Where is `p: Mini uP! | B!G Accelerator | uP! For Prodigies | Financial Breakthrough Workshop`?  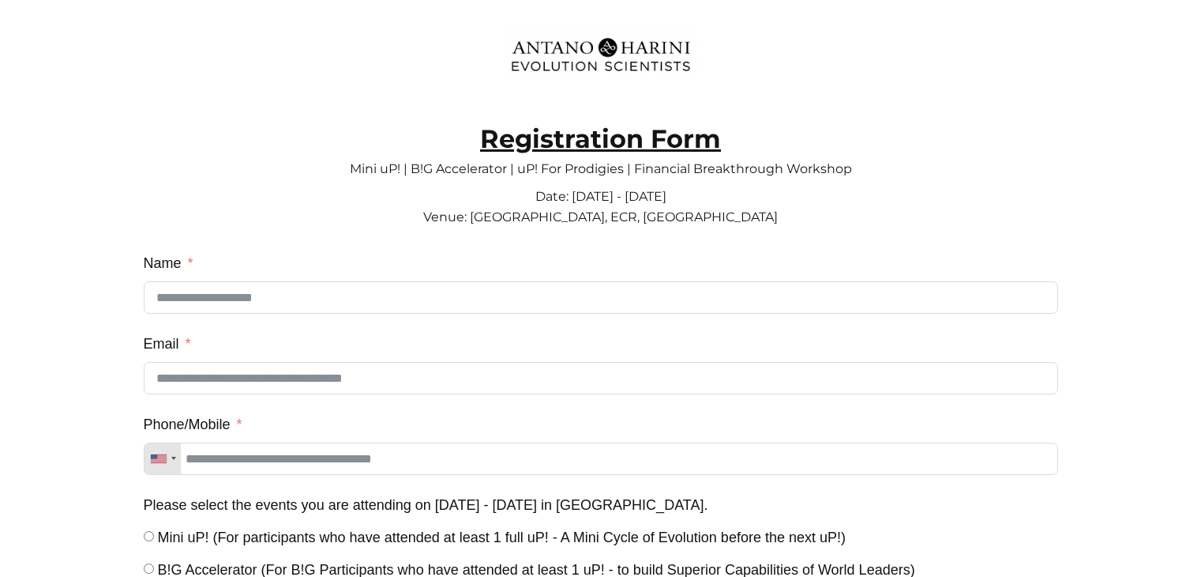 p: Mini uP! | B!G Accelerator | uP! For Prodigies | Financial Breakthrough Workshop is located at coordinates (601, 161).